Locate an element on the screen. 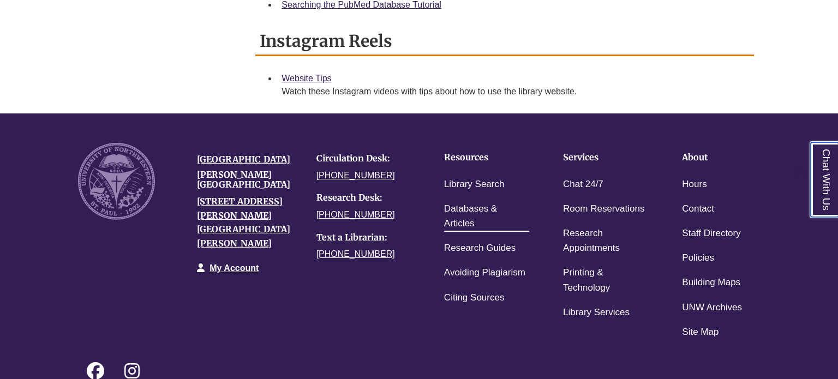  a: Citing Sources is located at coordinates (474, 298).